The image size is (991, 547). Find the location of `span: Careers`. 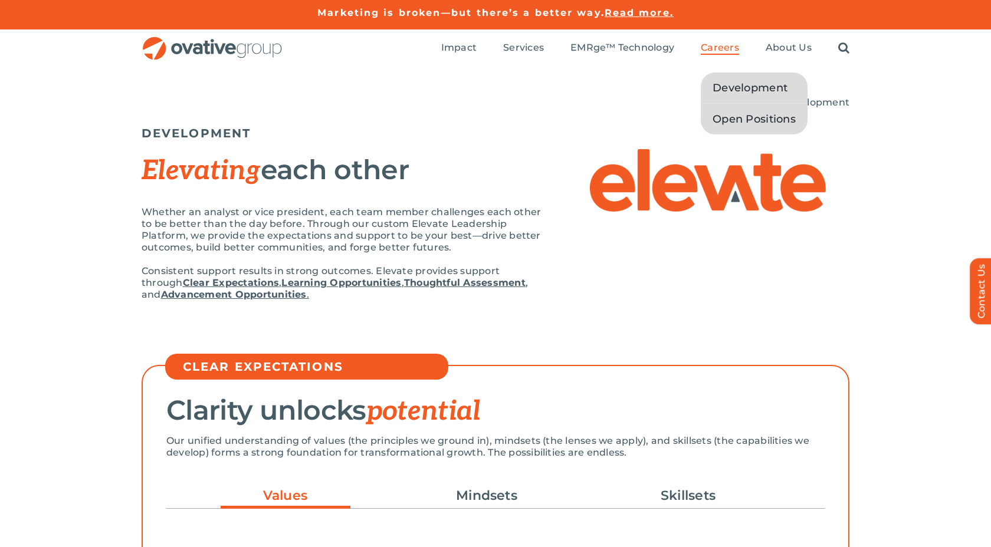

span: Careers is located at coordinates (720, 48).